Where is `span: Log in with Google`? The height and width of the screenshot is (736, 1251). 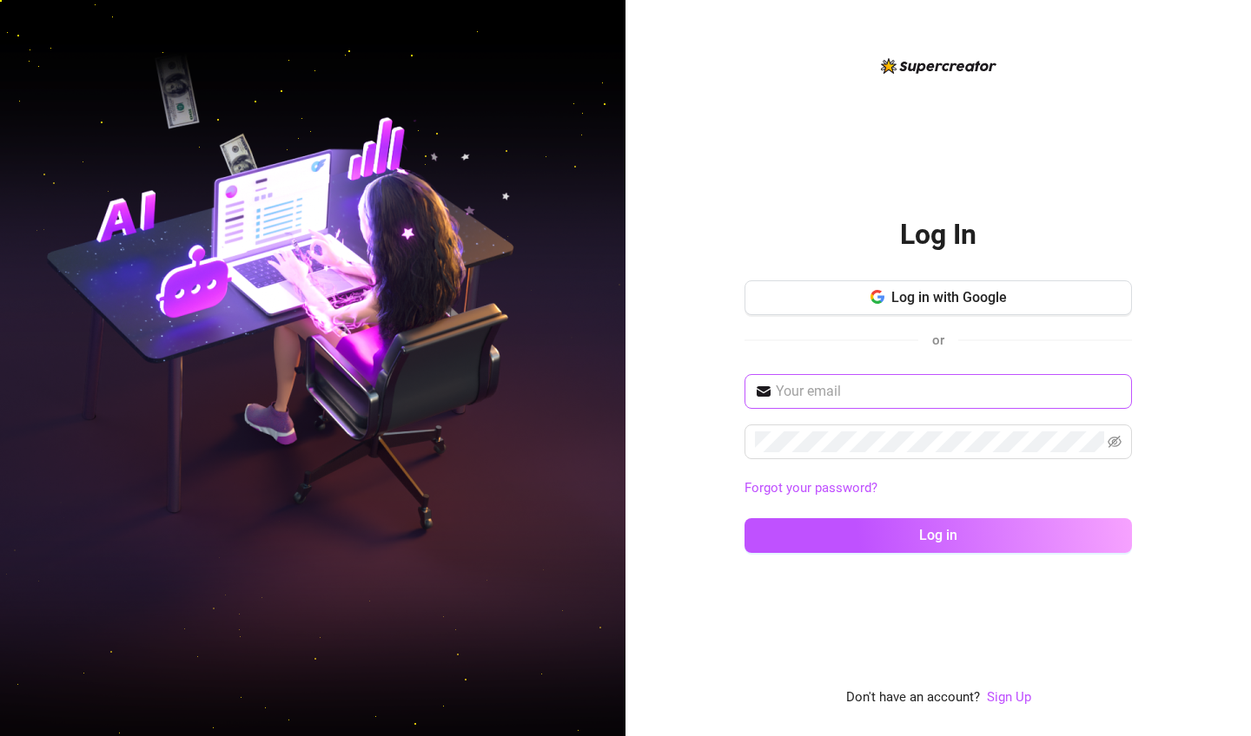 span: Log in with Google is located at coordinates (948, 297).